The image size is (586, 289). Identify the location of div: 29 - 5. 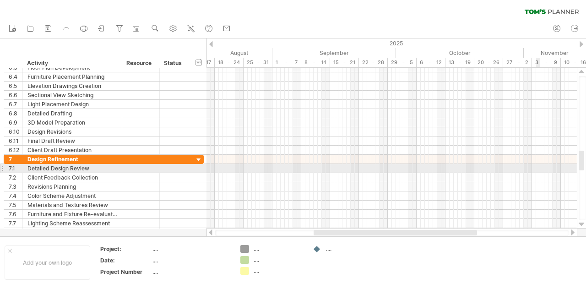
(402, 62).